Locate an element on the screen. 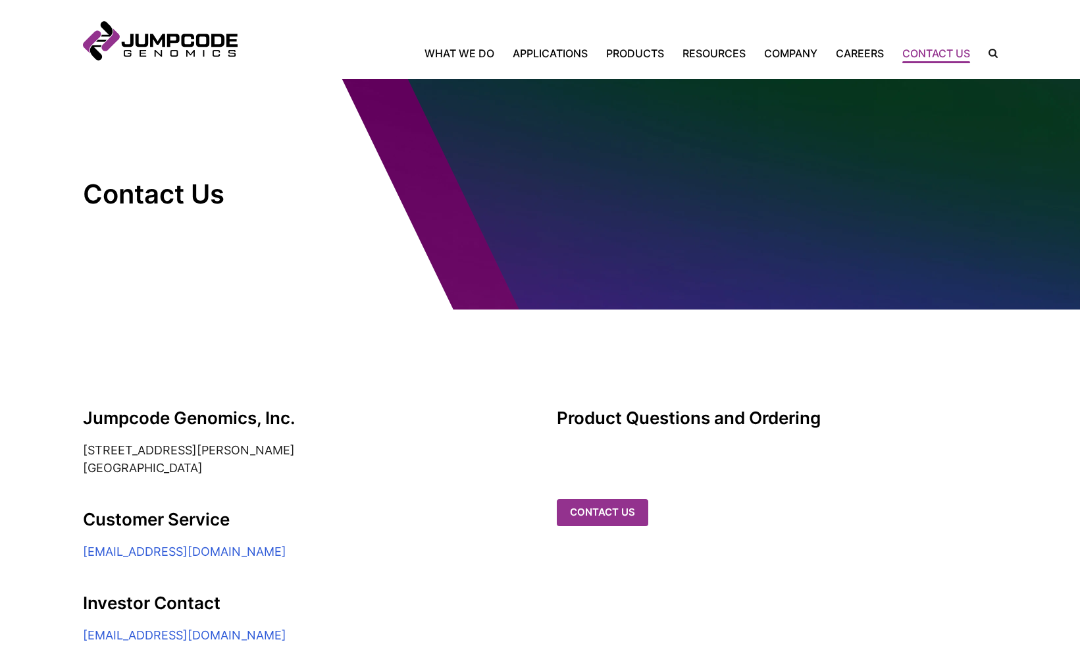  a: Contact Us is located at coordinates (936, 53).